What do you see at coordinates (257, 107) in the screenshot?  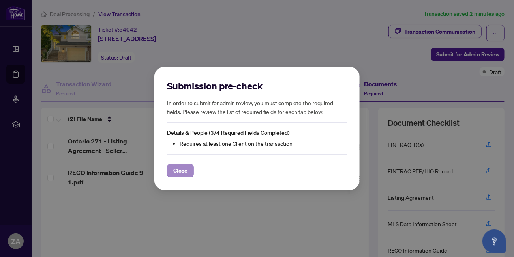 I see `h5: In order to submit for admin review, you must complete the required fields. Please review the lis...` at bounding box center [257, 107].